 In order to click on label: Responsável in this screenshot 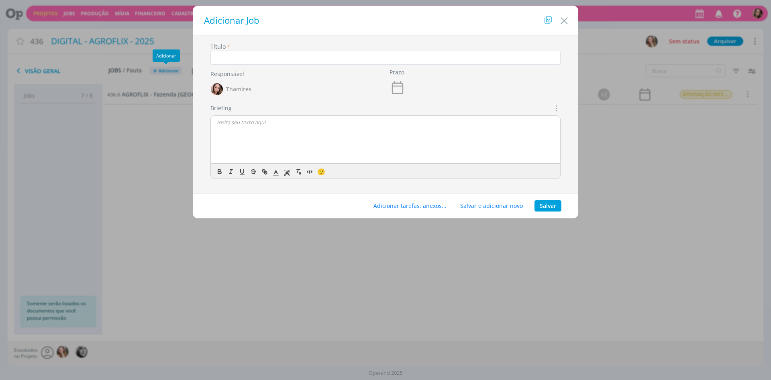, I will do `click(227, 74)`.